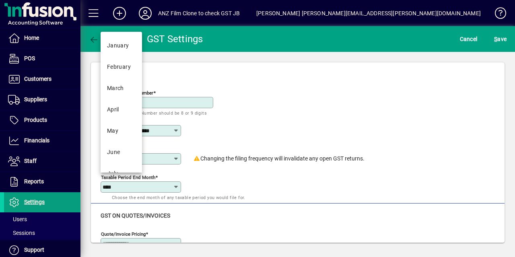  What do you see at coordinates (31, 38) in the screenshot?
I see `span: Home` at bounding box center [31, 38].